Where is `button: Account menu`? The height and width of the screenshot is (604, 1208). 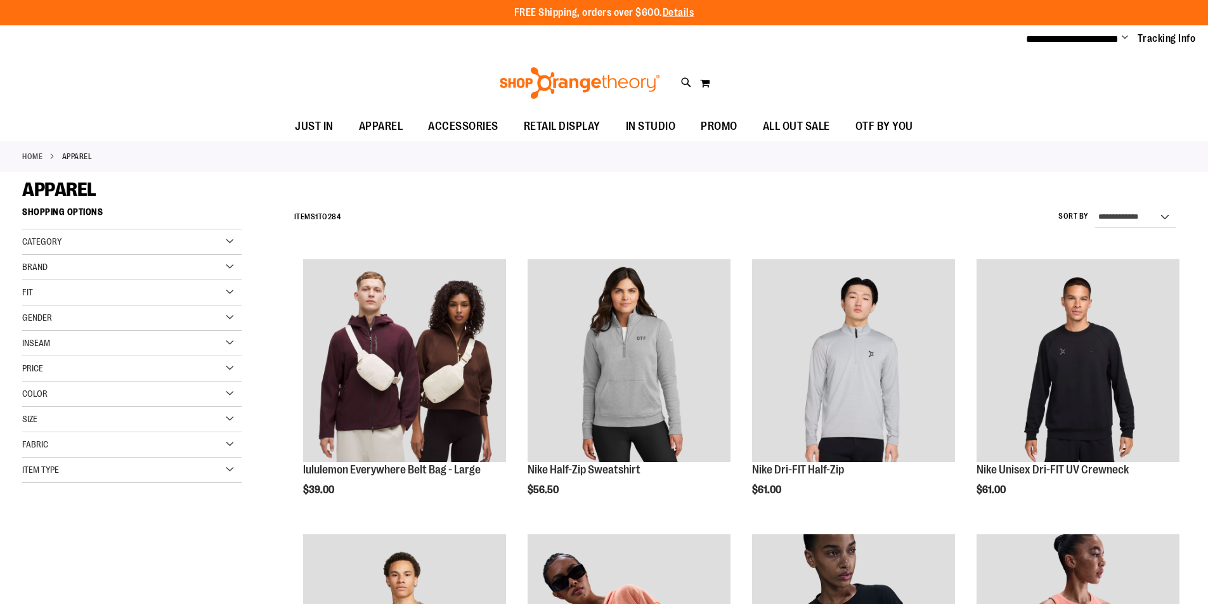 button: Account menu is located at coordinates (1125, 39).